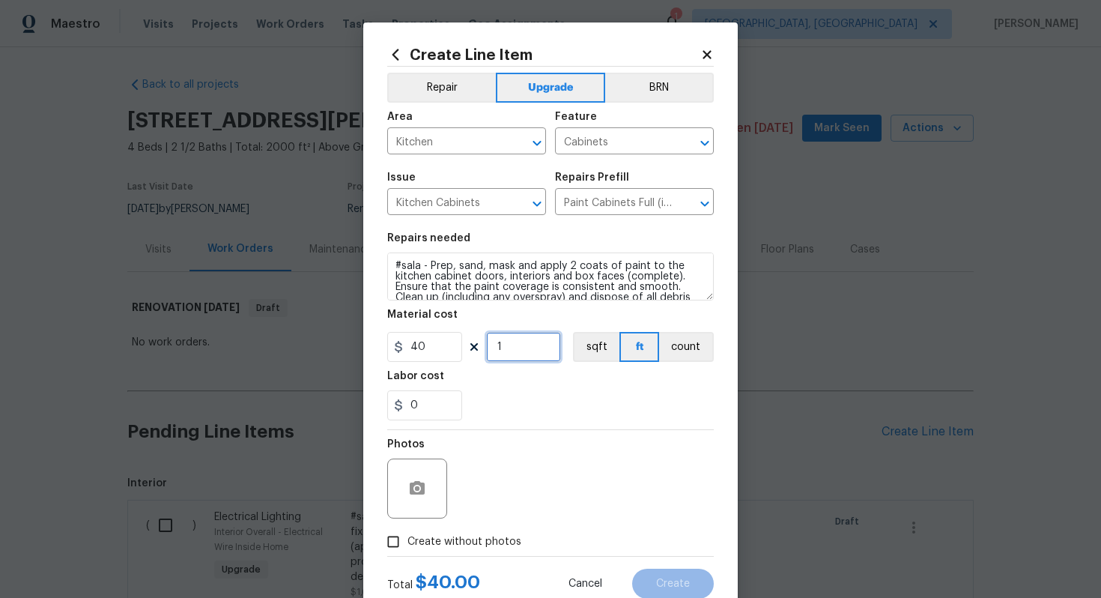 This screenshot has width=1101, height=598. What do you see at coordinates (550, 276) in the screenshot?
I see `textarea: #sala - Prep, sand, mask and apply 2 coats of paint to the kitchen cabinet doors, interiors and b...` at bounding box center [550, 276].